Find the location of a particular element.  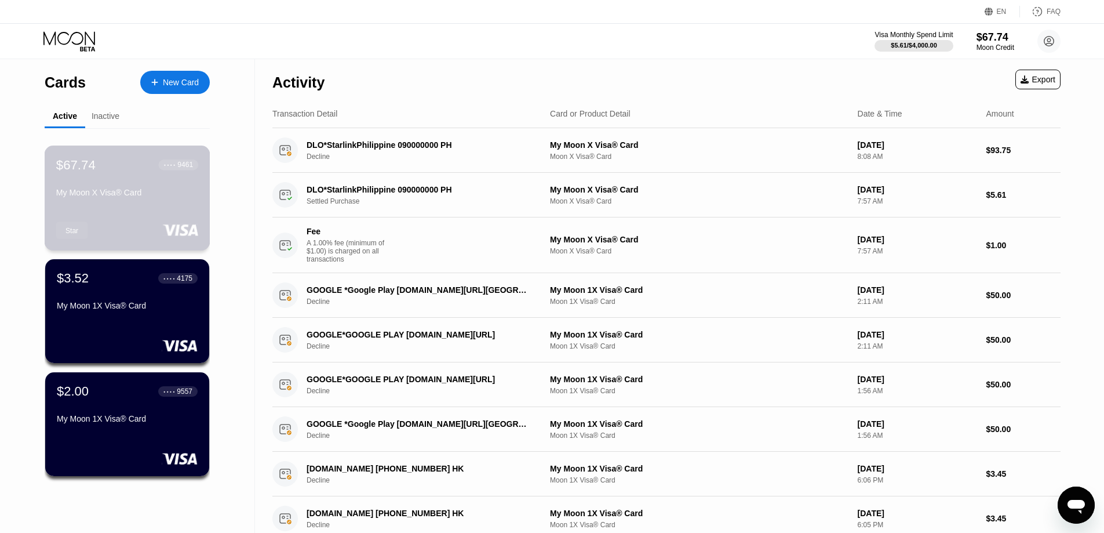

div: New Card is located at coordinates (181, 82).